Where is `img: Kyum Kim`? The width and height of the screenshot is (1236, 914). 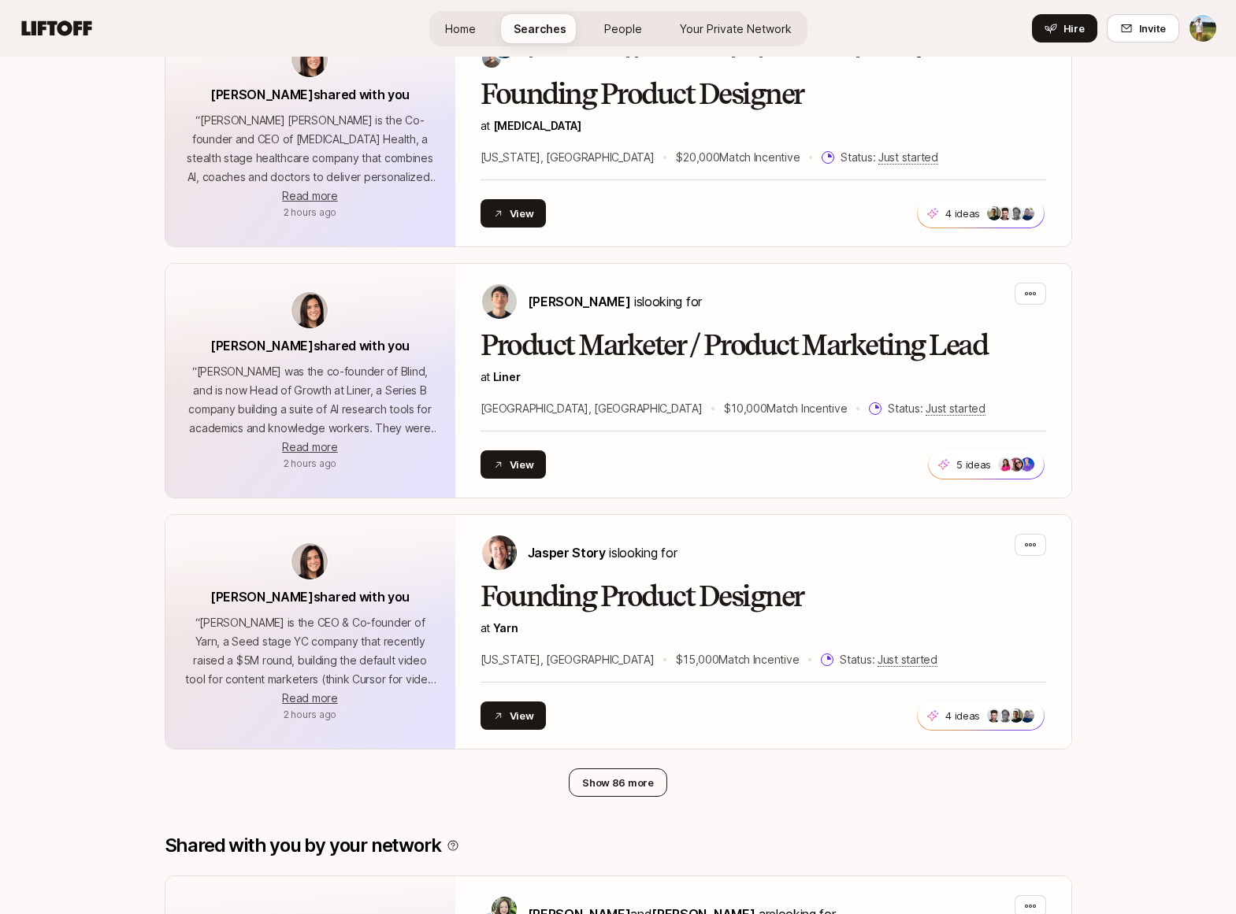 img: Kyum Kim is located at coordinates (499, 302).